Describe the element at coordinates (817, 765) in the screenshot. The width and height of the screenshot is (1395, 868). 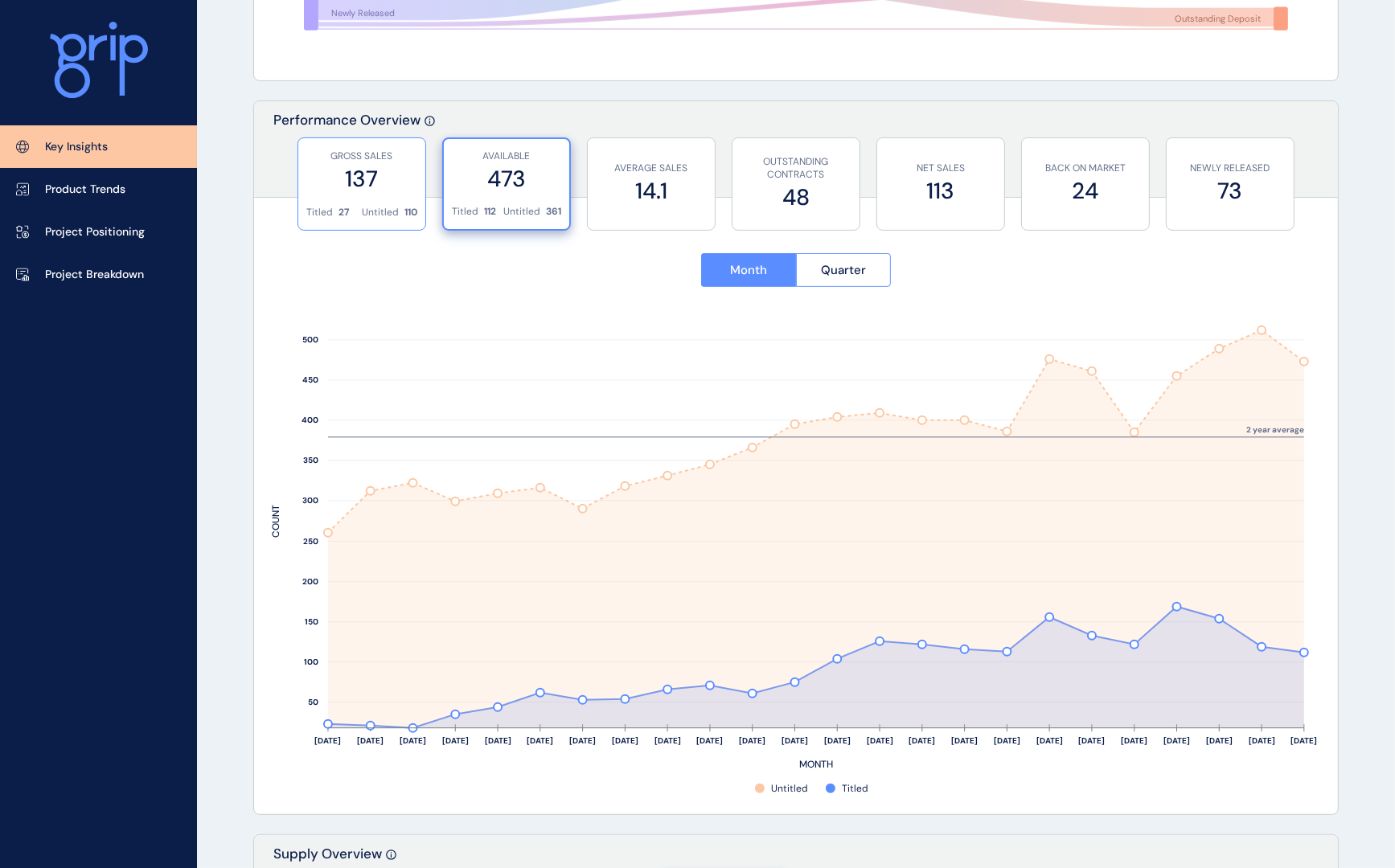
I see `text: MONTH` at that location.